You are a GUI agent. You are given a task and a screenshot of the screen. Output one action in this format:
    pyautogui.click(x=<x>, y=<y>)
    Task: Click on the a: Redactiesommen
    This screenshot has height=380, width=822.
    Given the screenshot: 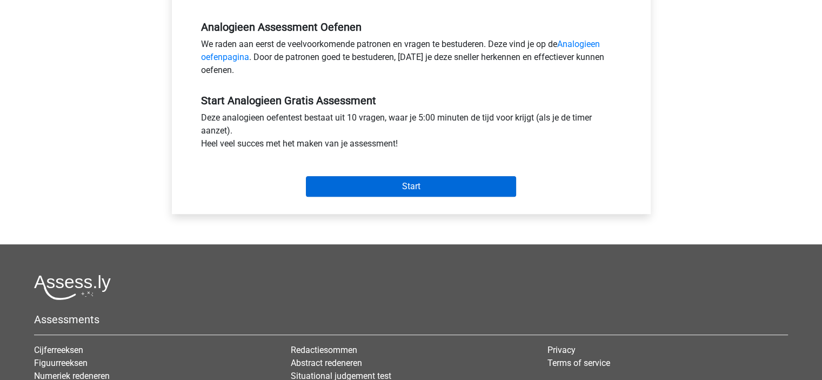 What is the action you would take?
    pyautogui.click(x=324, y=350)
    